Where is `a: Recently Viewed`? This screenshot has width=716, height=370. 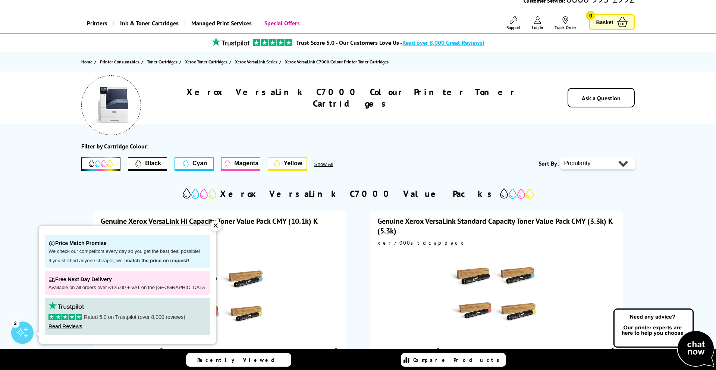
a: Recently Viewed is located at coordinates (239, 360).